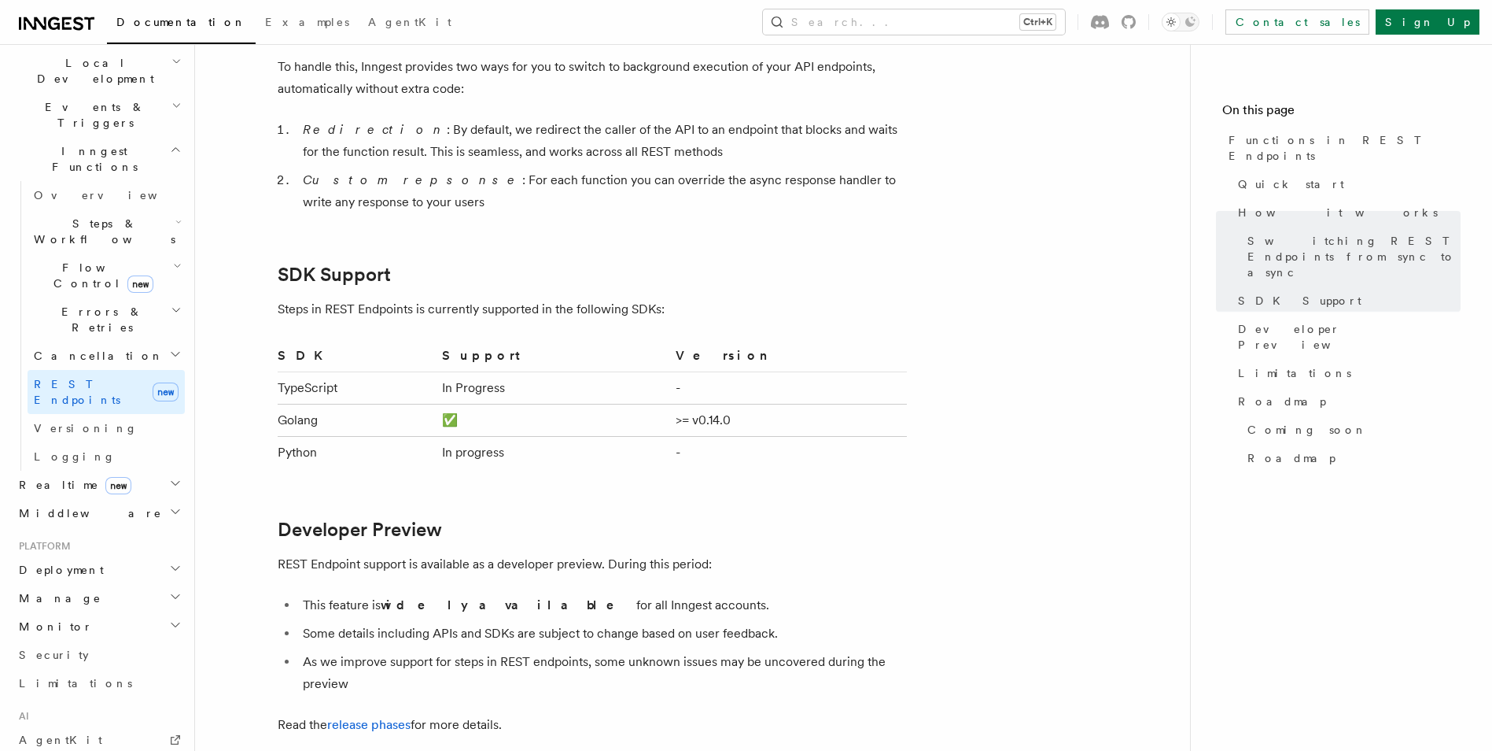  I want to click on a: AgentKit, so click(410, 24).